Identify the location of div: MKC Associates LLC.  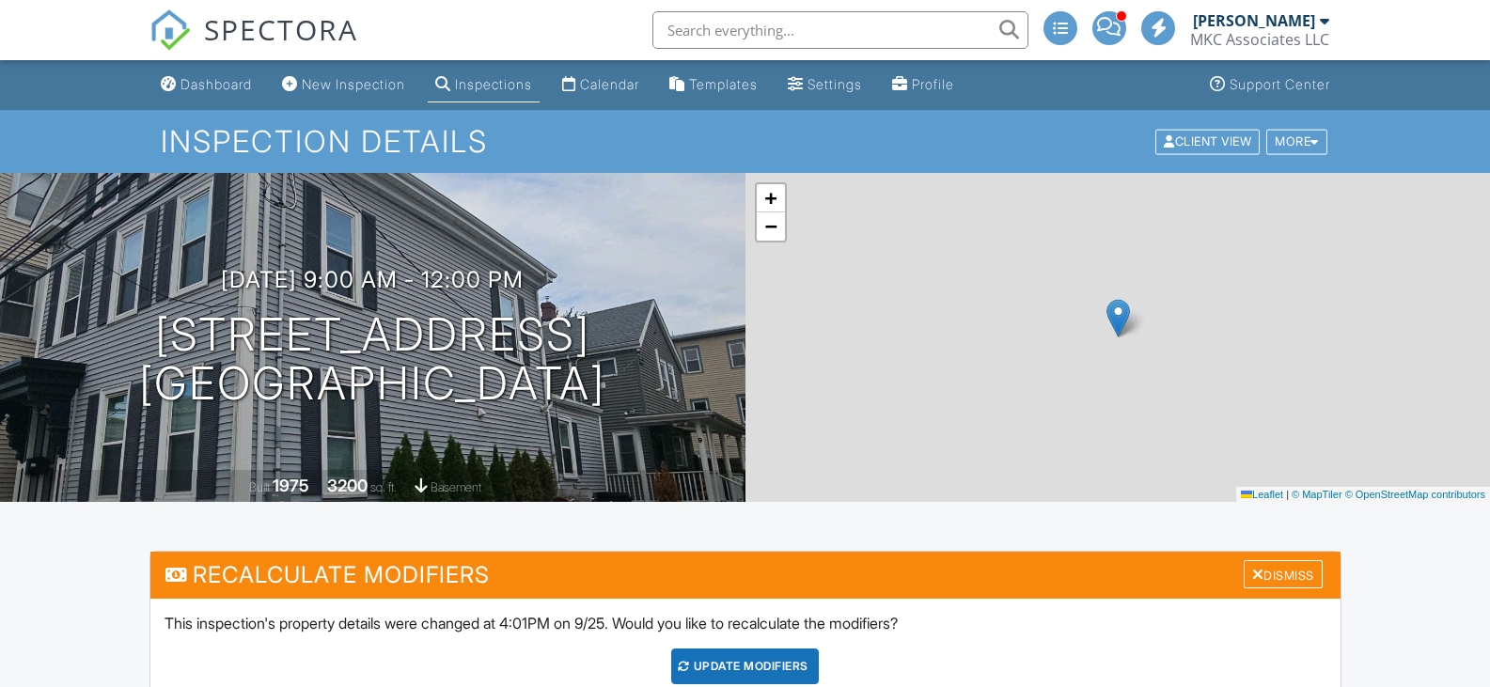
(1259, 39).